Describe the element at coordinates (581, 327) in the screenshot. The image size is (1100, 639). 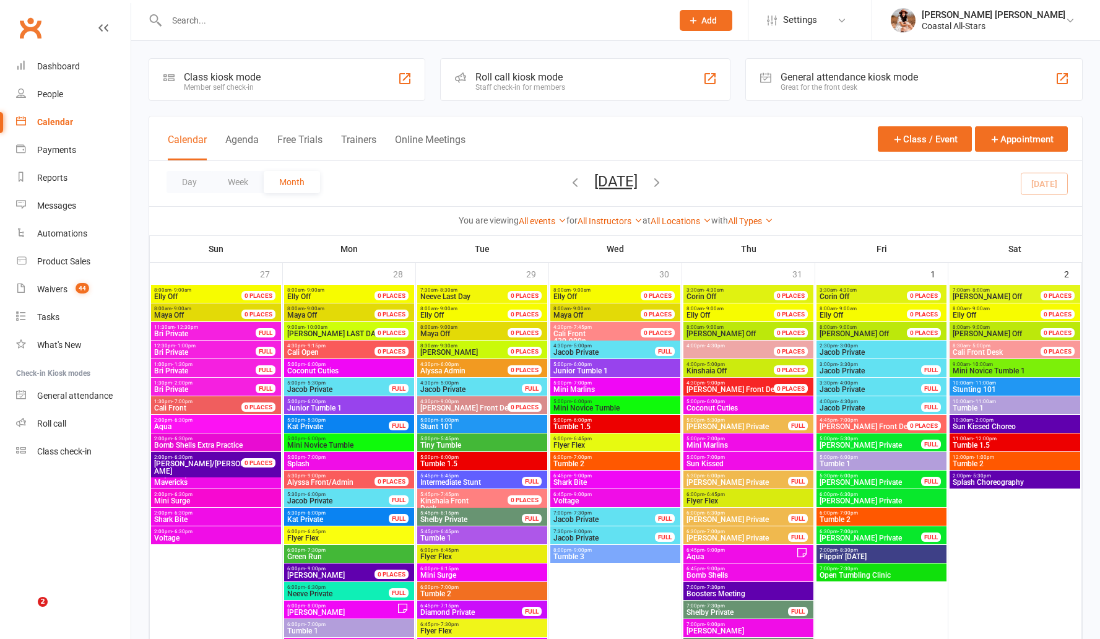
I see `span: - 7:45pm` at that location.